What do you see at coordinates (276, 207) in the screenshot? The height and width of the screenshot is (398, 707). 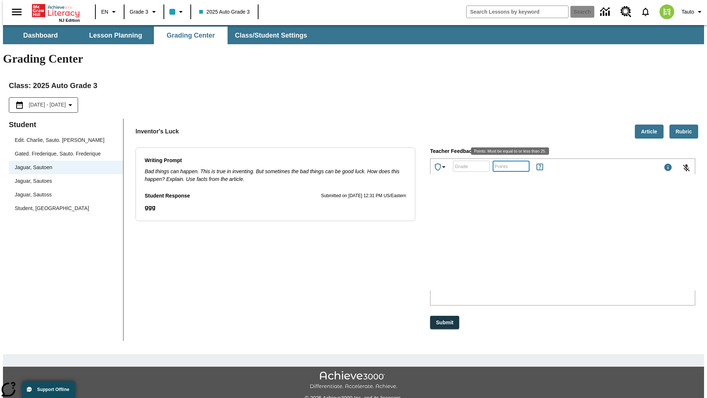 I see `p: ggg` at bounding box center [276, 207].